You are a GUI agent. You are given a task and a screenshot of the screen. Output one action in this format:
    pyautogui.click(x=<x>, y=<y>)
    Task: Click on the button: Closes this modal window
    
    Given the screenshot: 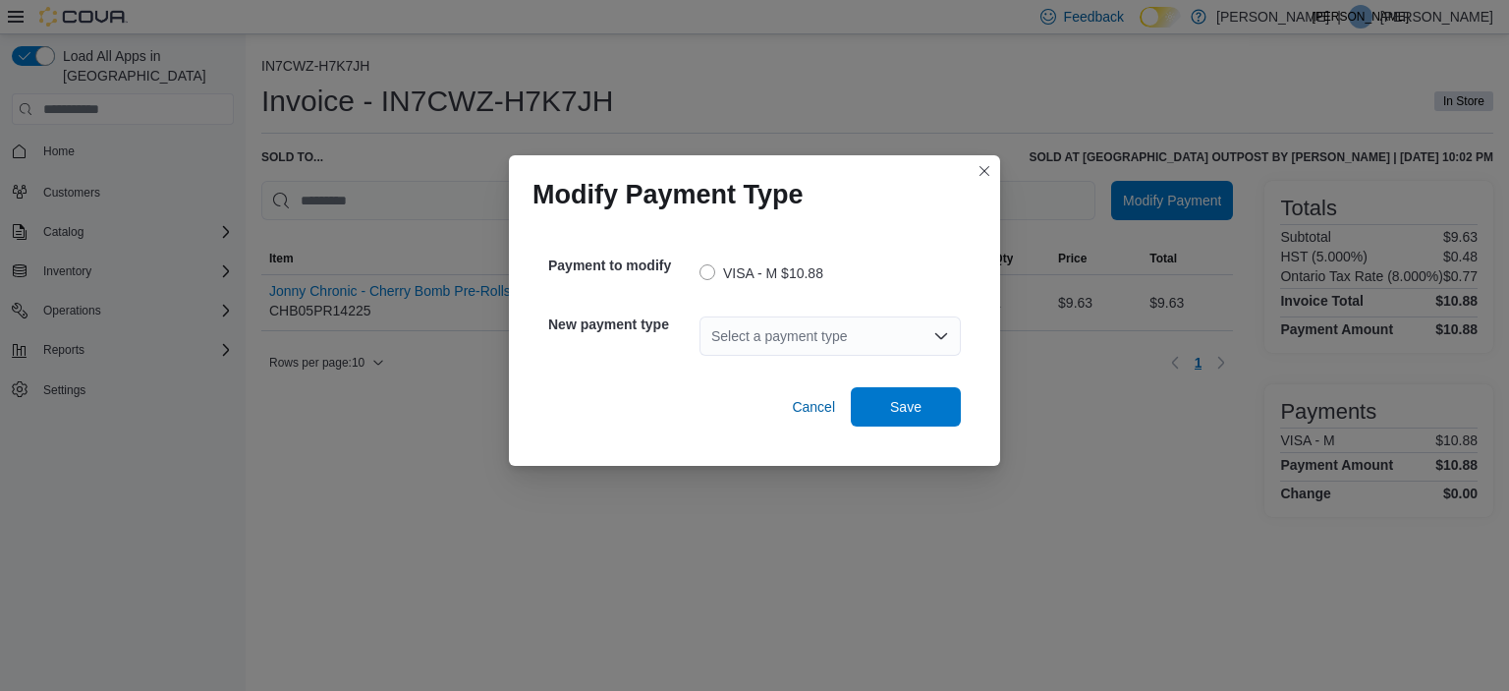 What is the action you would take?
    pyautogui.click(x=984, y=171)
    